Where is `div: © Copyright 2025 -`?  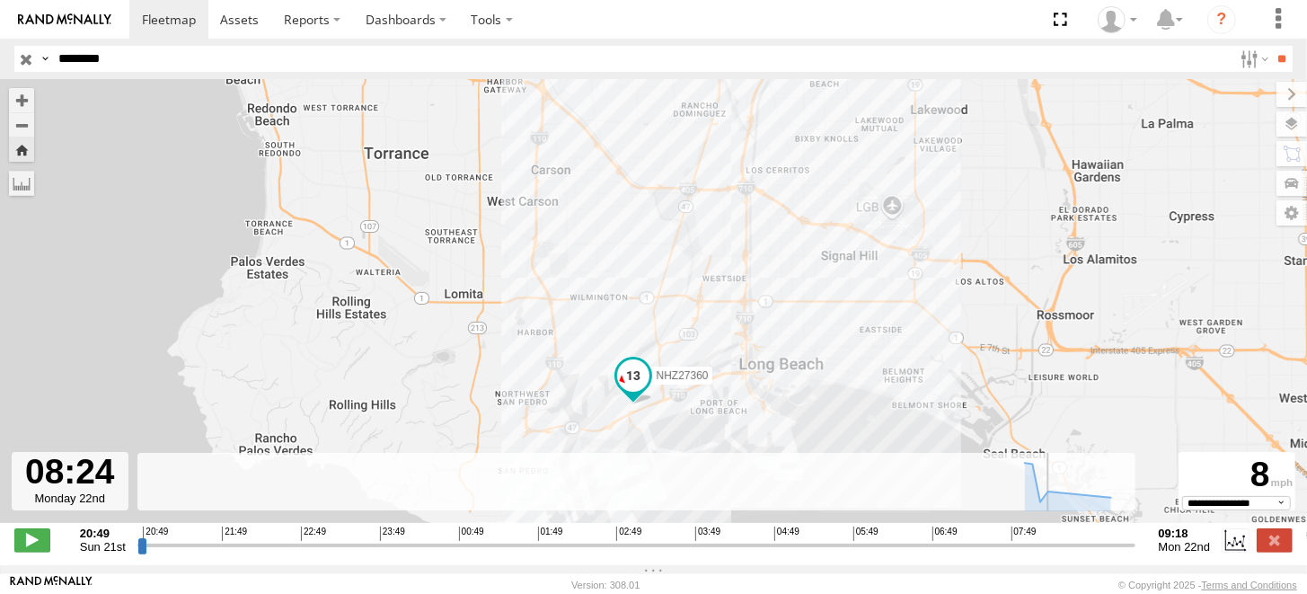 div: © Copyright 2025 - is located at coordinates (1208, 585).